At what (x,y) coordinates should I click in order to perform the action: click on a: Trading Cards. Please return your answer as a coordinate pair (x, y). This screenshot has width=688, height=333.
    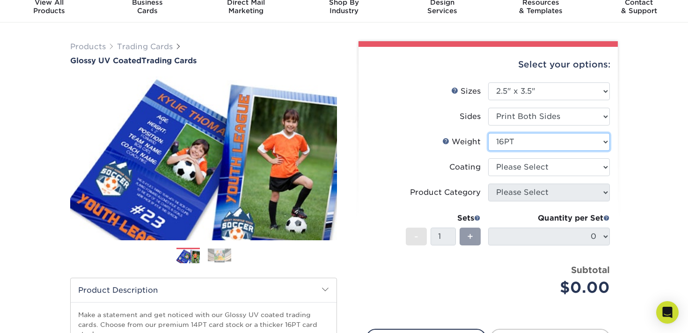
    Looking at the image, I should click on (145, 46).